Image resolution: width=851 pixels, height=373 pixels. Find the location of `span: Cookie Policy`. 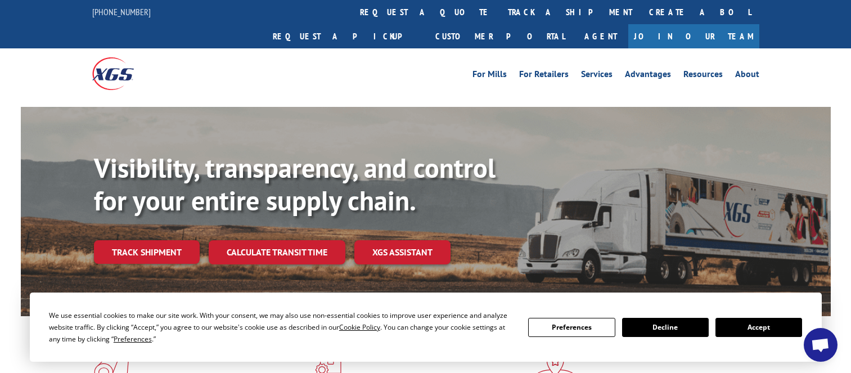

span: Cookie Policy is located at coordinates (359, 327).